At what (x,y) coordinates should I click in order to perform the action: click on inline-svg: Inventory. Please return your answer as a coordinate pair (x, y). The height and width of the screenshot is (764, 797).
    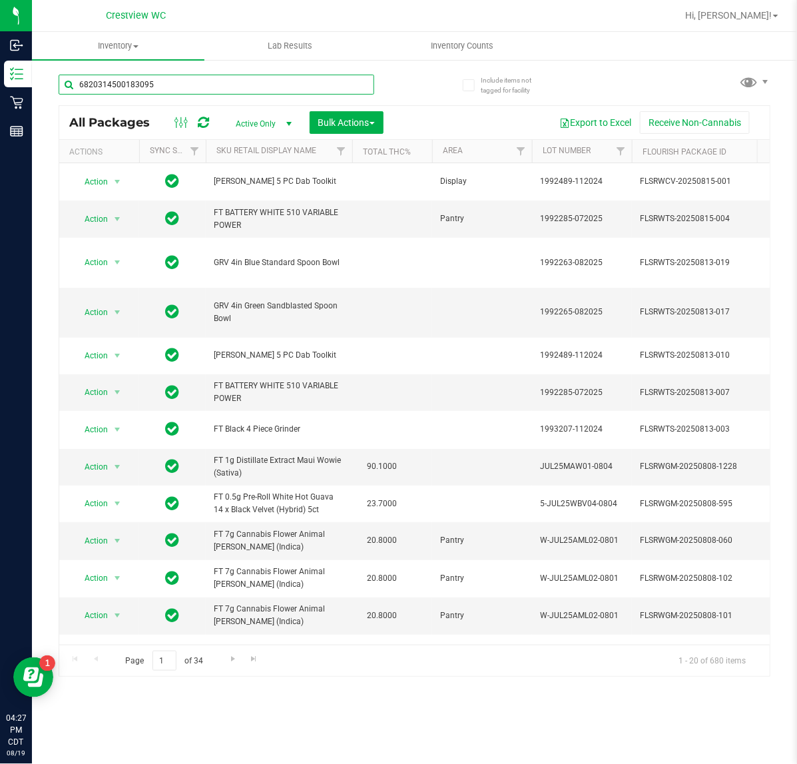
    Looking at the image, I should click on (17, 74).